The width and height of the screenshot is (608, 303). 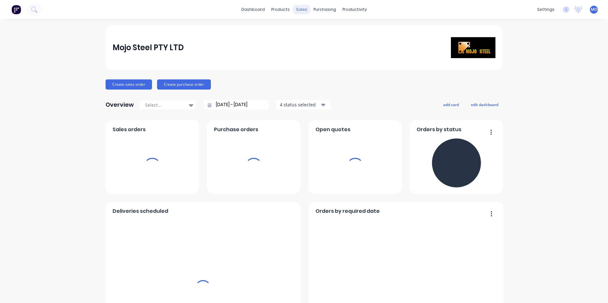 What do you see at coordinates (148, 48) in the screenshot?
I see `div: Mojo Steel PTY LTD` at bounding box center [148, 48].